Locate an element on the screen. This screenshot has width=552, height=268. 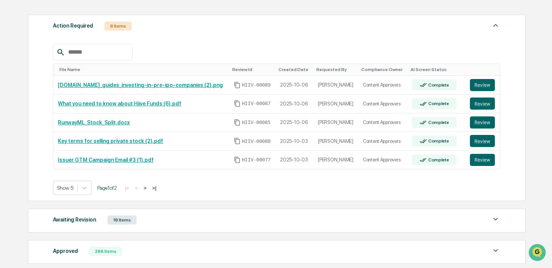
div: Action Required is located at coordinates (73, 26).